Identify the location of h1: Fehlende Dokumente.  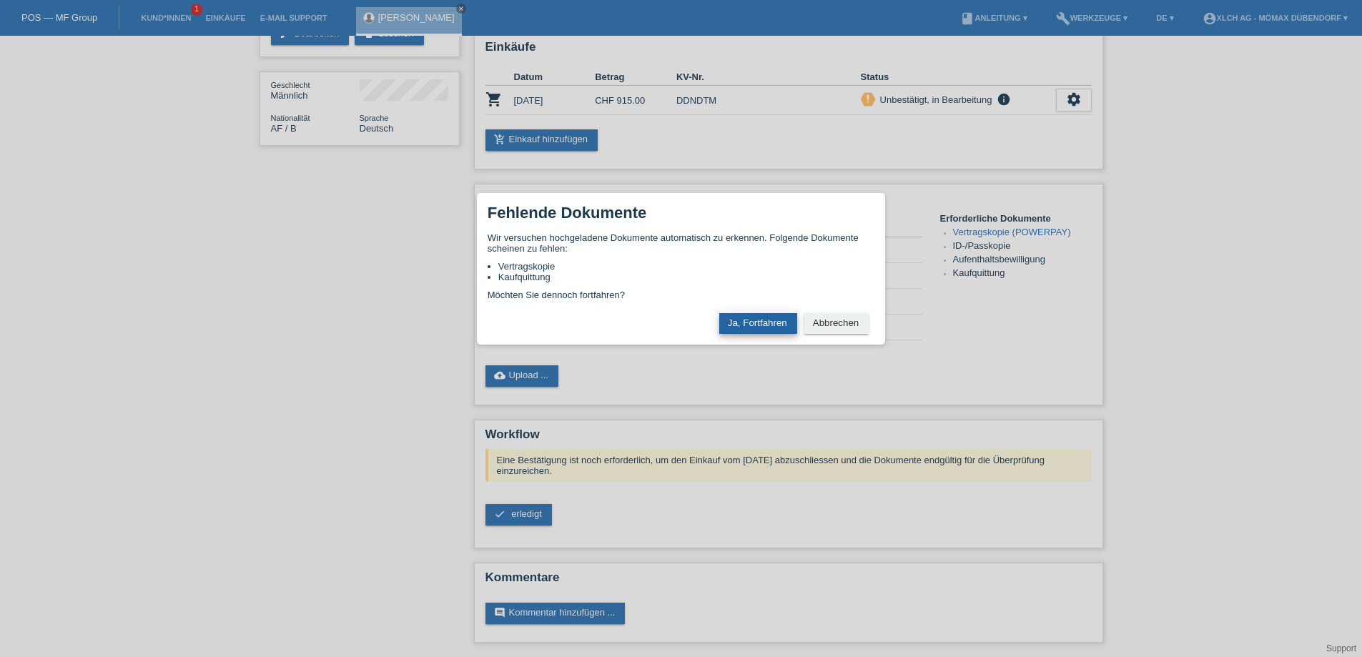
(567, 212).